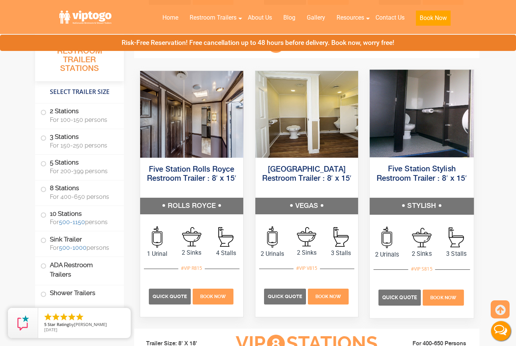  What do you see at coordinates (72, 222) in the screenshot?
I see `a: 500-1150` at bounding box center [72, 222].